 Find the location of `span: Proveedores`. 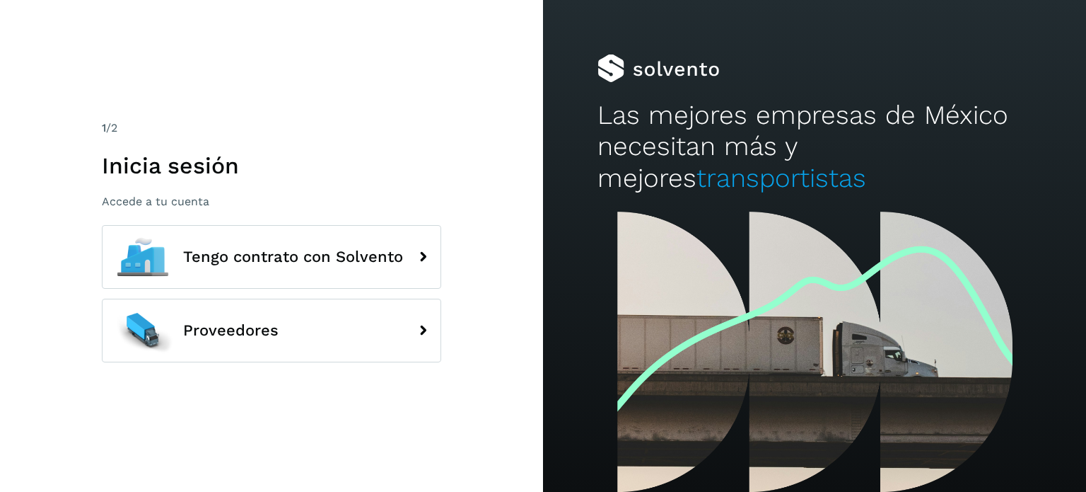

span: Proveedores is located at coordinates (231, 330).